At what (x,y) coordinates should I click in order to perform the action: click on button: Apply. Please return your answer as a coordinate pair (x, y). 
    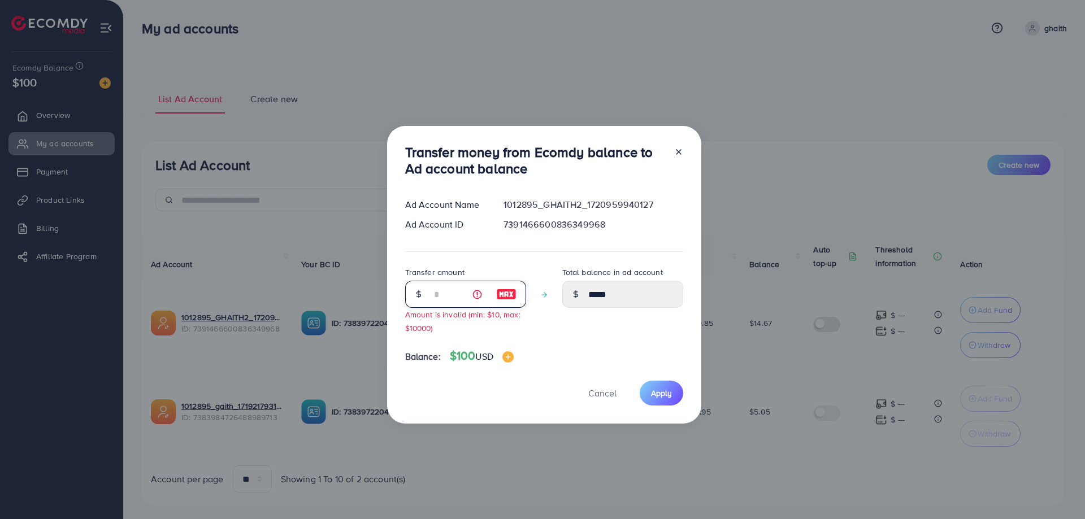
    Looking at the image, I should click on (661, 393).